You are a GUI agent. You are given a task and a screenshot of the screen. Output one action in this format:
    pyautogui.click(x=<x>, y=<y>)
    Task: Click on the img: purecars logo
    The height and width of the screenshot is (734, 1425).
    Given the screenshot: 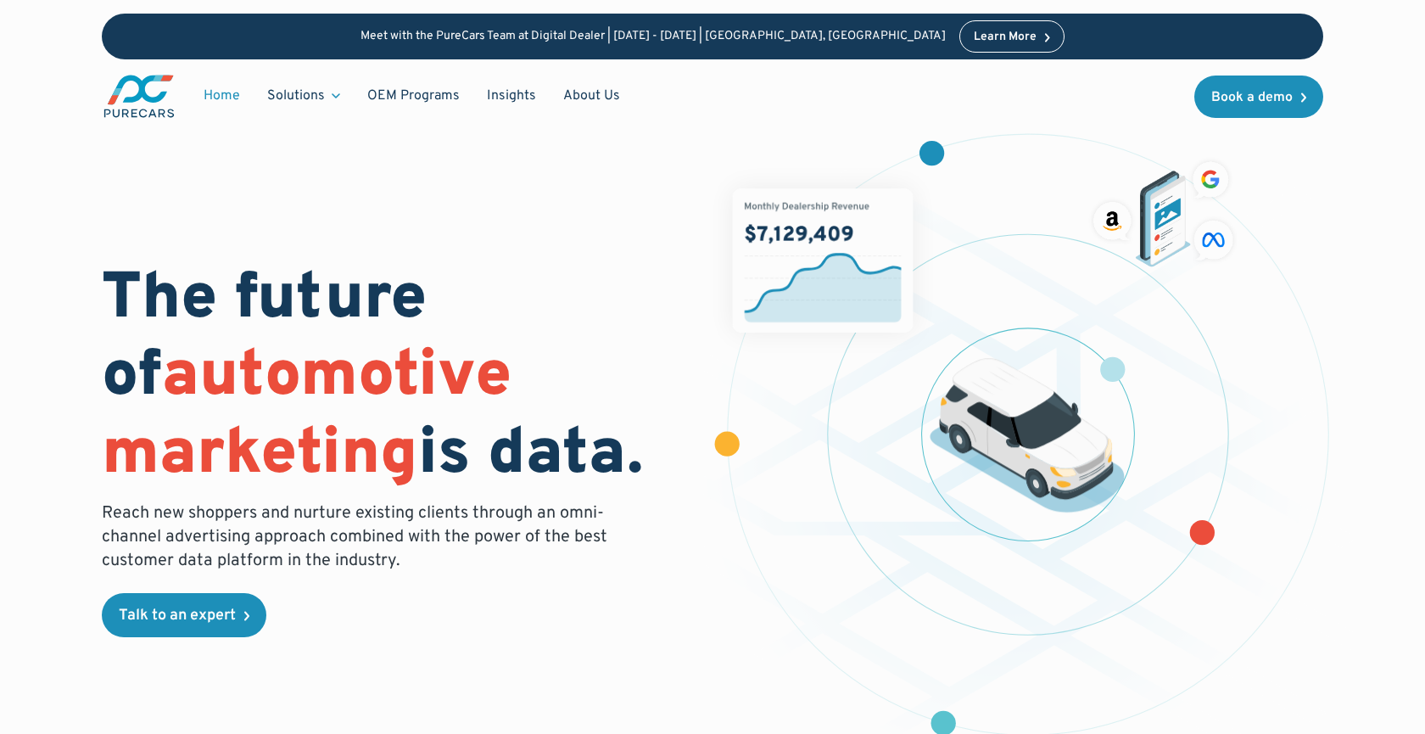 What is the action you would take?
    pyautogui.click(x=139, y=96)
    